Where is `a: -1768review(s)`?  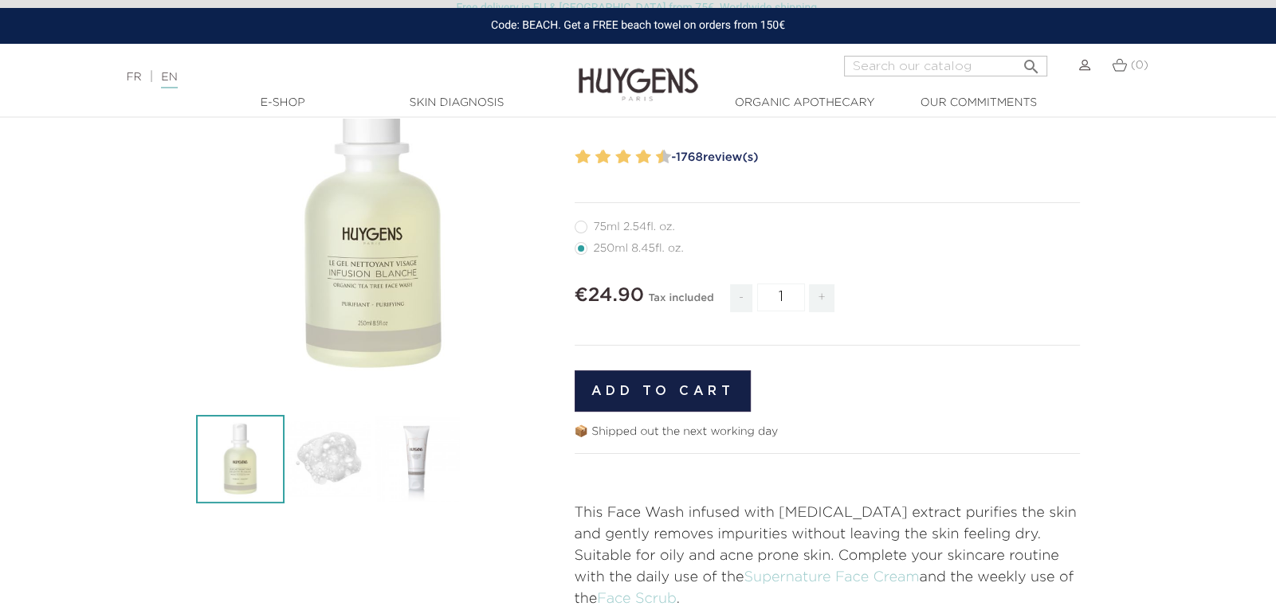
a: -1768review(s) is located at coordinates (873, 158).